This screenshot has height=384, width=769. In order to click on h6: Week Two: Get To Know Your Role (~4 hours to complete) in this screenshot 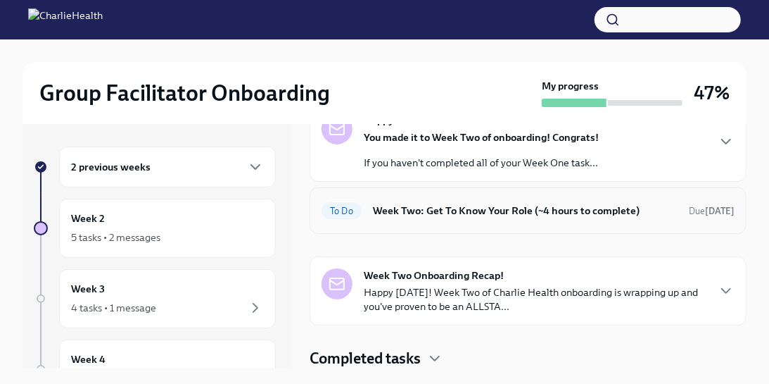, I will do `click(525, 210)`.